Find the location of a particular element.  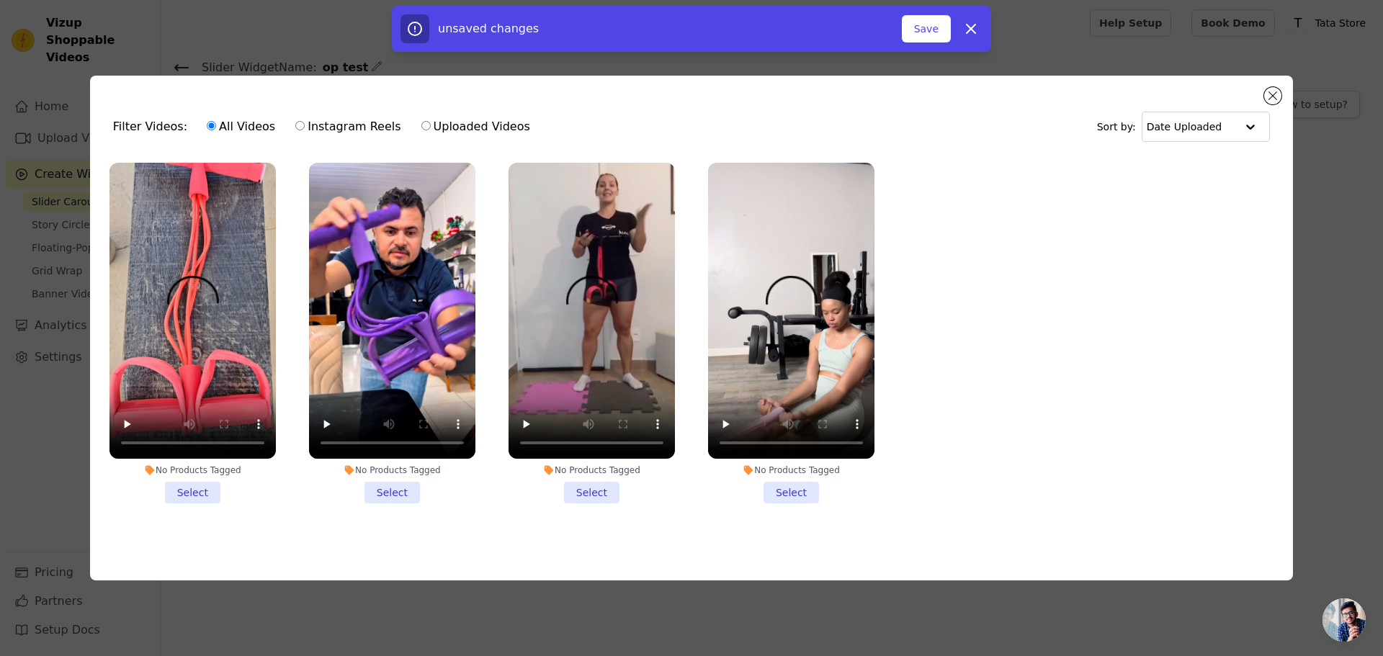

label: All Videos is located at coordinates (241, 127).